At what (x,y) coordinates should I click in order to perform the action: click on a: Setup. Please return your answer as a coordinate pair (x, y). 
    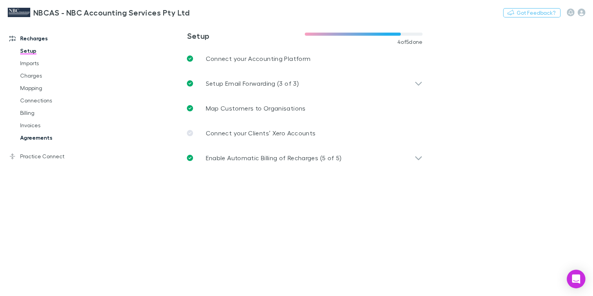
    Looking at the image, I should click on (56, 51).